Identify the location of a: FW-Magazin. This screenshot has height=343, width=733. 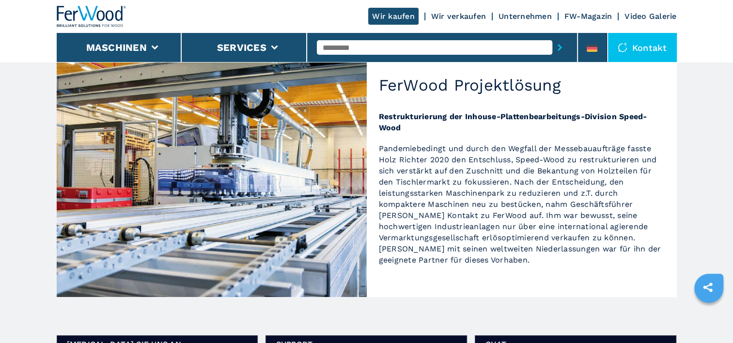
(589, 16).